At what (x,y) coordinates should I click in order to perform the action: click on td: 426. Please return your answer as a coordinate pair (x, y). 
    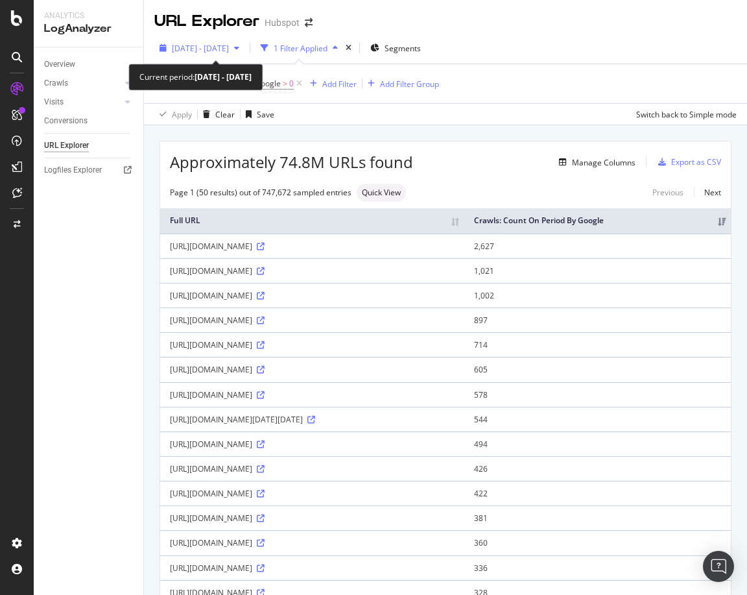
    Looking at the image, I should click on (597, 468).